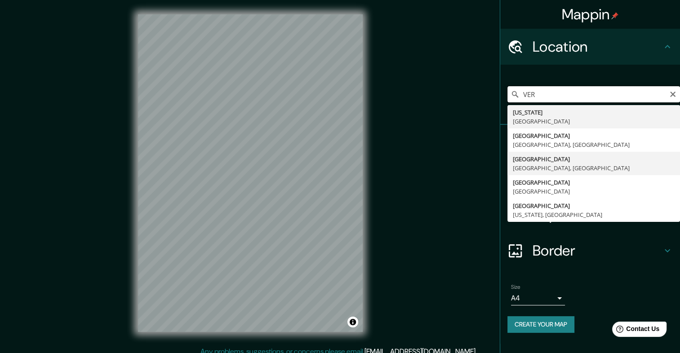 Image resolution: width=680 pixels, height=353 pixels. What do you see at coordinates (590, 215) in the screenshot?
I see `div: Layout` at bounding box center [590, 215].